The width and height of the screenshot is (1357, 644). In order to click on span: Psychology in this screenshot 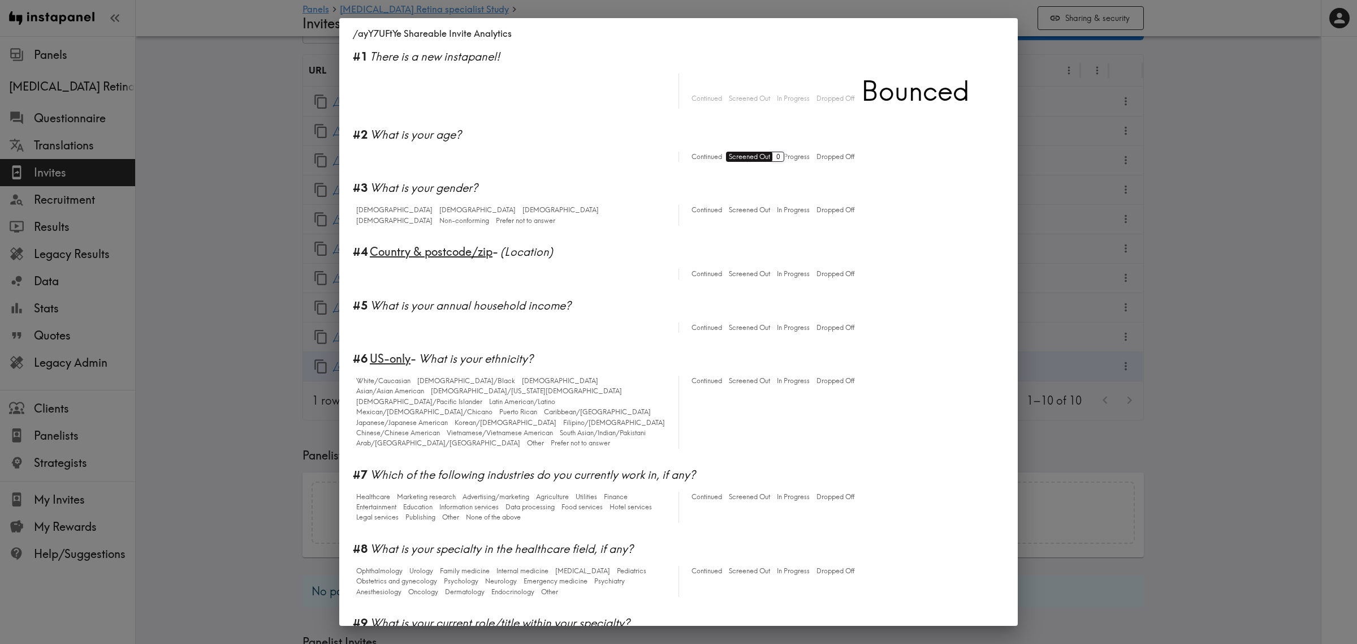, I will do `click(460, 581)`.